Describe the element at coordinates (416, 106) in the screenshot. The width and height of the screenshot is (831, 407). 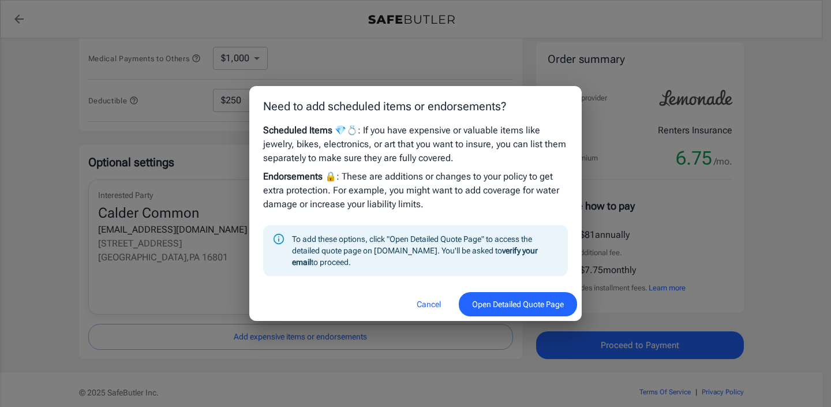
I see `p: Need to add scheduled items or endorsements?` at that location.